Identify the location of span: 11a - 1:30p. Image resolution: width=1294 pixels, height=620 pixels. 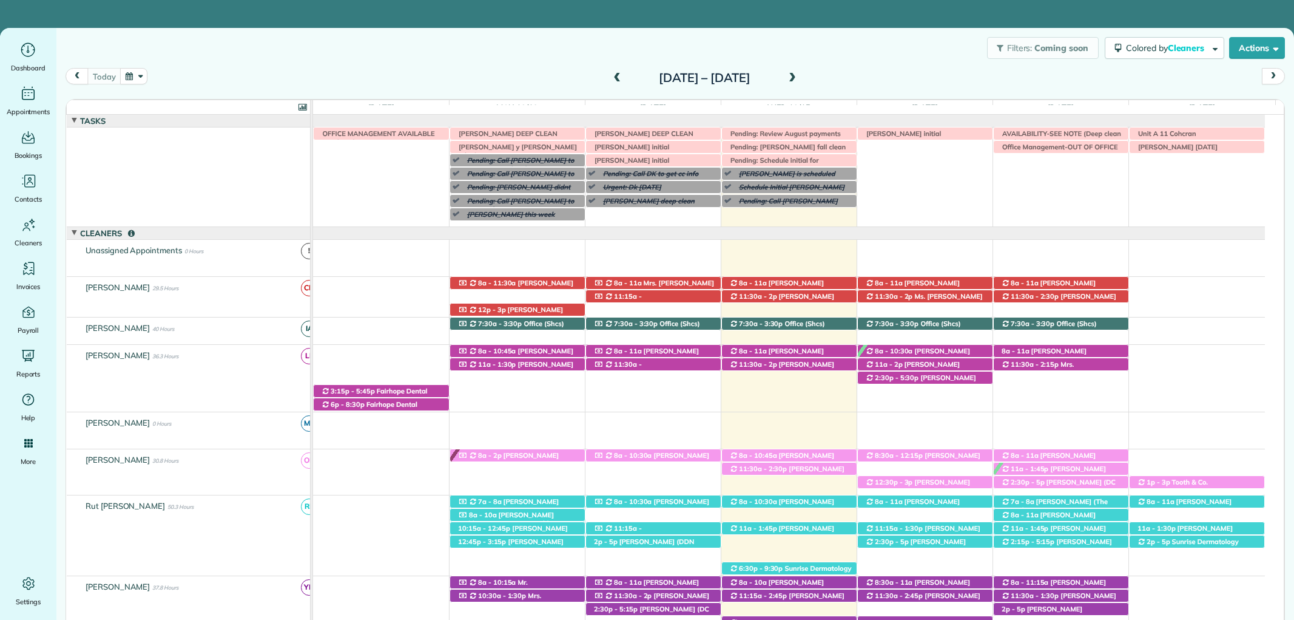
(497, 364).